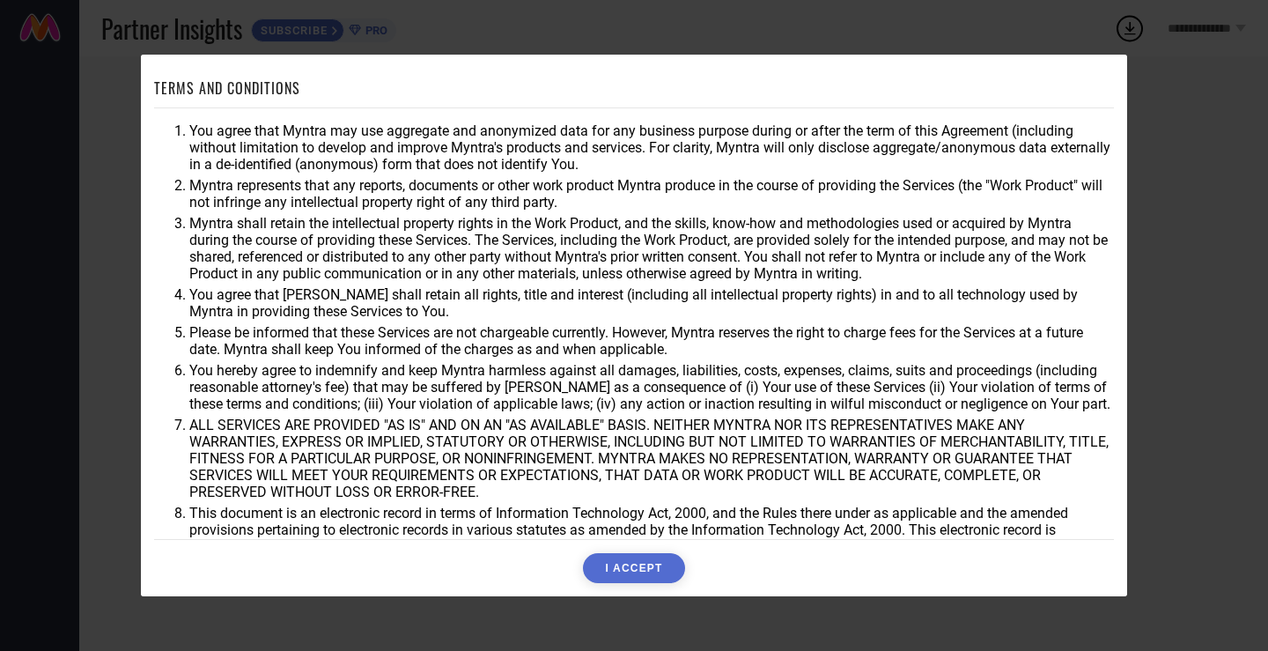 The height and width of the screenshot is (651, 1268). I want to click on li: Please be informed that these Services are not chargeable currently. However, Myntra reserves the..., so click(652, 341).